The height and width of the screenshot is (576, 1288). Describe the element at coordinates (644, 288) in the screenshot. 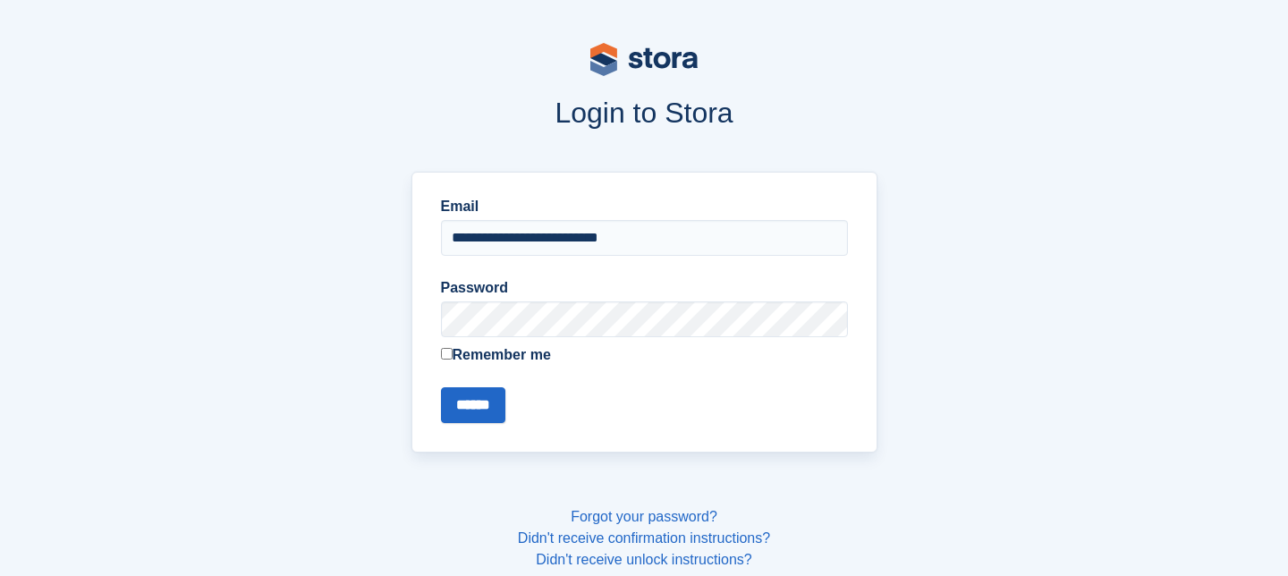

I see `label: Password` at that location.